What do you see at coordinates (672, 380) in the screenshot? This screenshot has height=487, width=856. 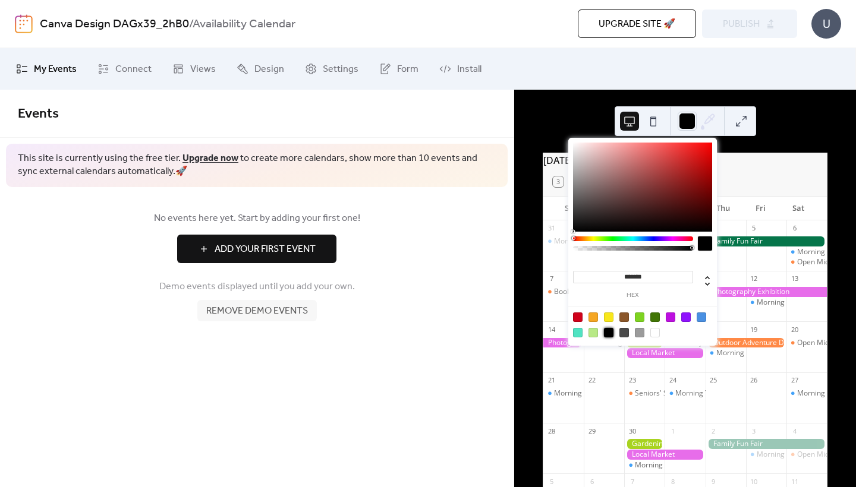 I see `div: 24` at bounding box center [672, 380].